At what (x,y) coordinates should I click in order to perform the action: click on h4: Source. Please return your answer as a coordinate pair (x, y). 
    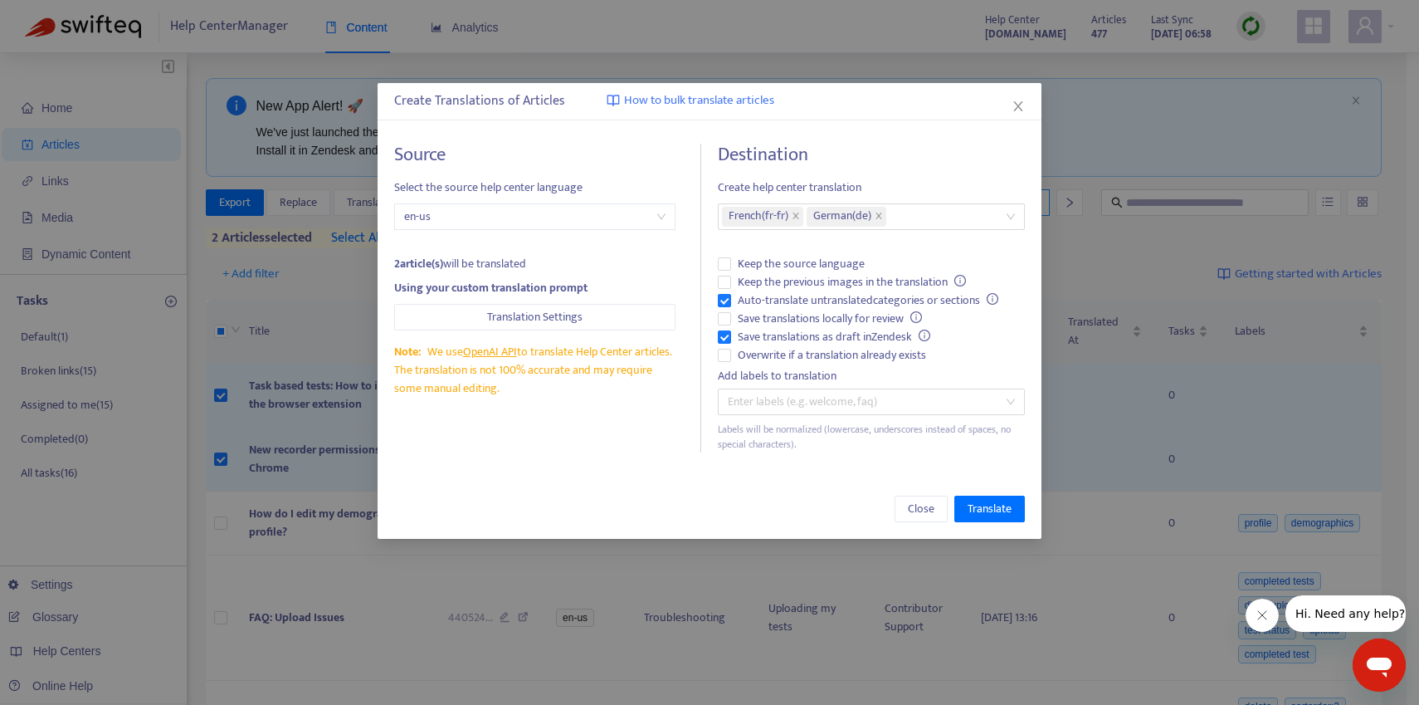
    Looking at the image, I should click on (535, 154).